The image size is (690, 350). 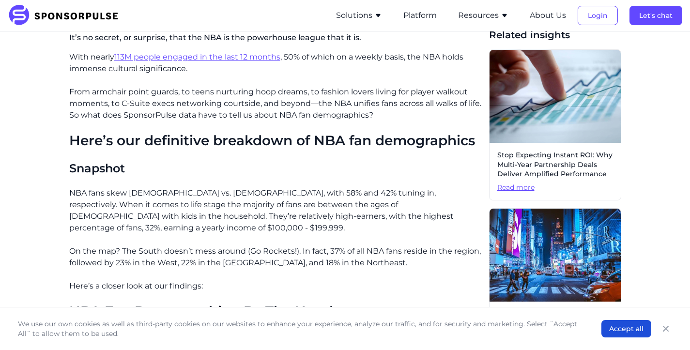 What do you see at coordinates (555, 125) in the screenshot?
I see `a: Stop Expecting Instant ROI: Why Multi-Year Partnership Deals Deliver Amplified PerformanceRead more` at bounding box center [555, 125].